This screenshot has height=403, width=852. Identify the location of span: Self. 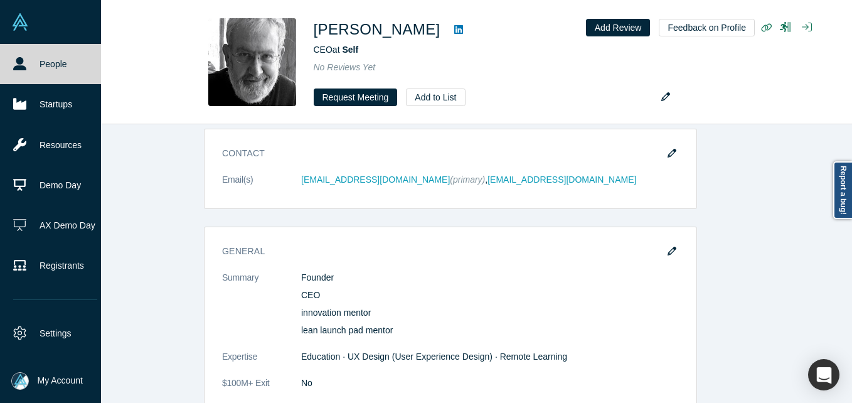
(350, 50).